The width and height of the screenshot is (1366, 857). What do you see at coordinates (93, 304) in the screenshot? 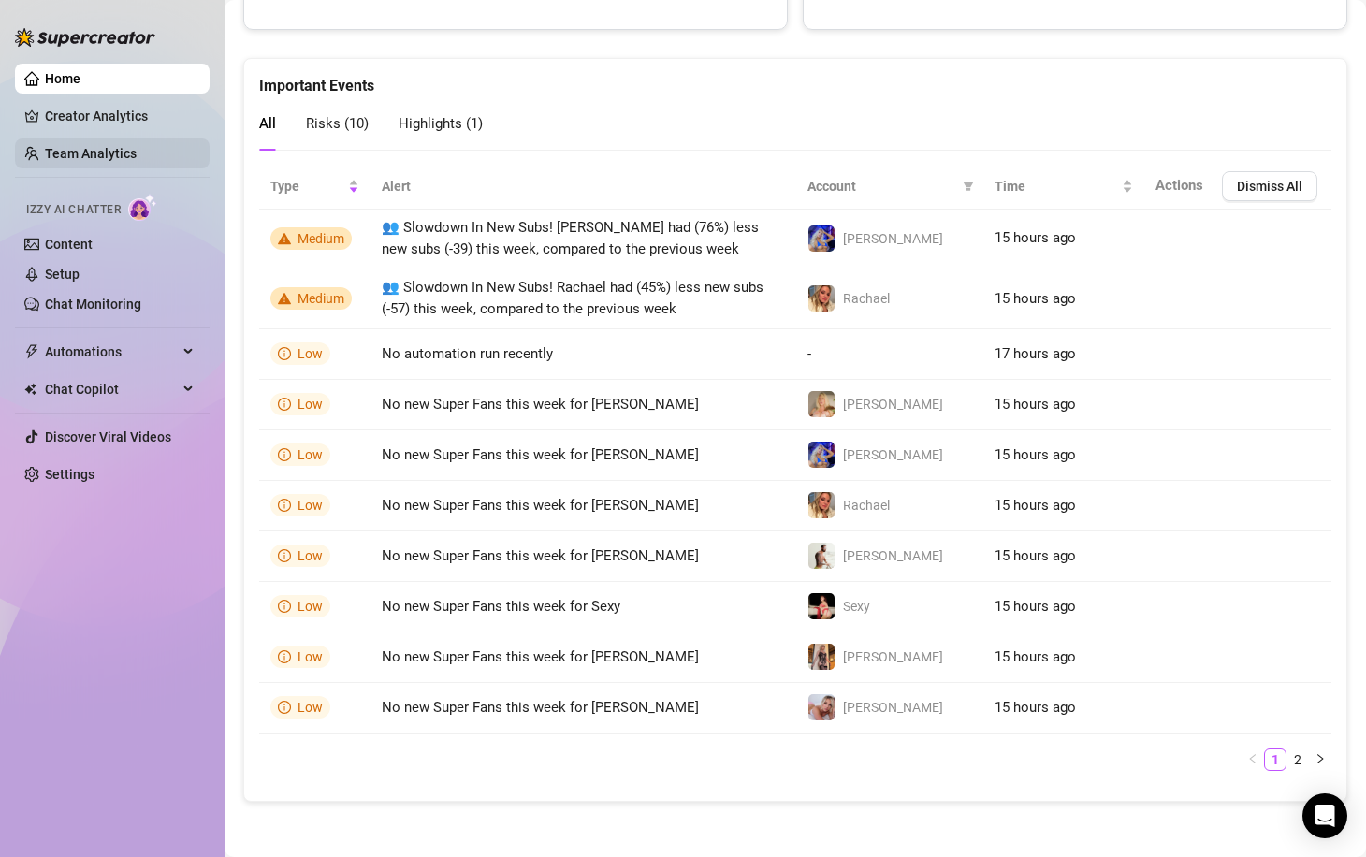
I see `a: Chat Monitoring` at bounding box center [93, 304].